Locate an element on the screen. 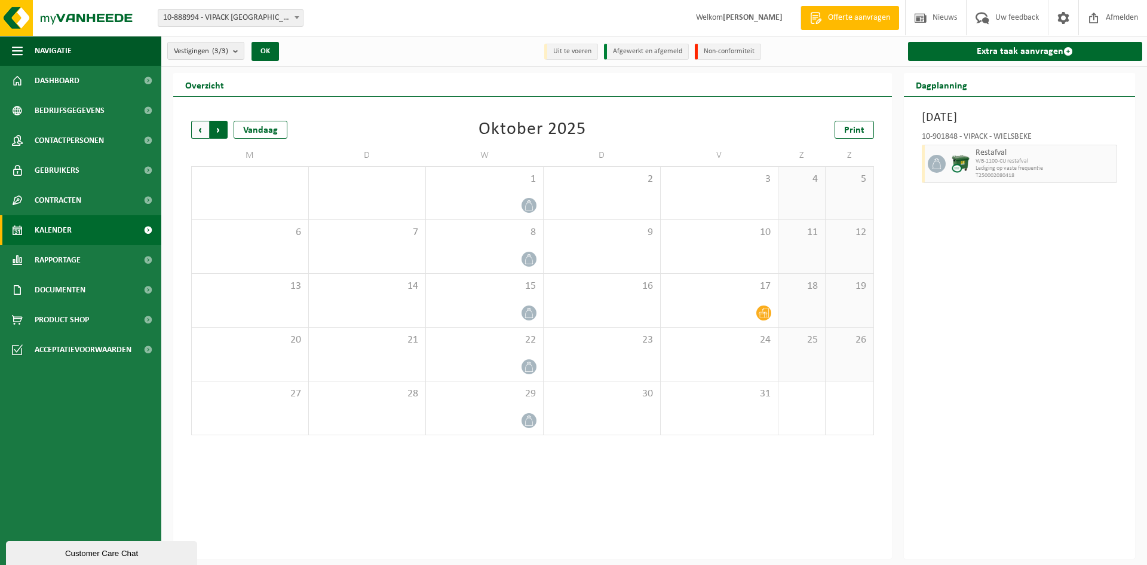  span: 7 is located at coordinates (367, 232).